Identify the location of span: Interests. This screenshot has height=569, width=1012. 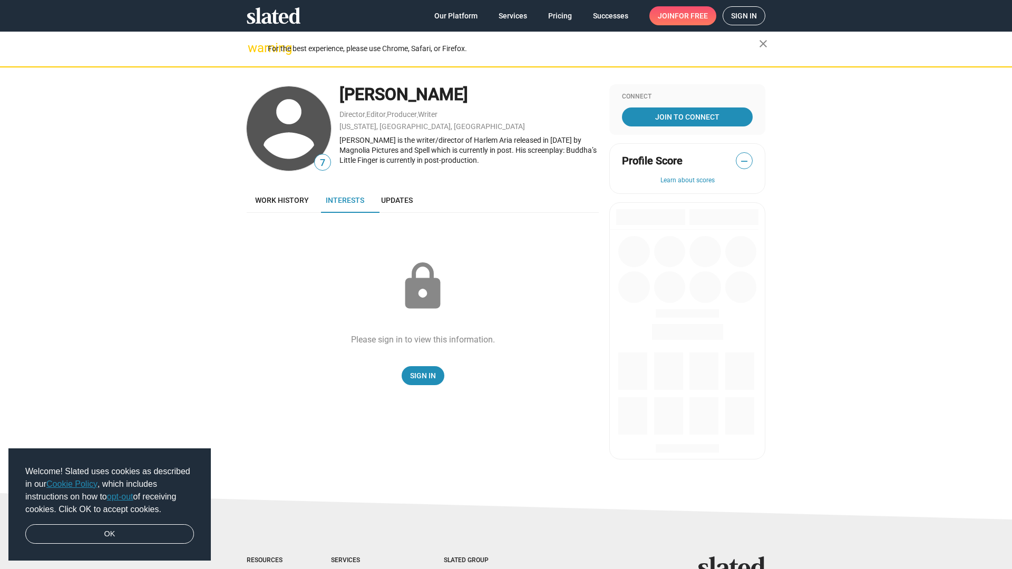
(345, 200).